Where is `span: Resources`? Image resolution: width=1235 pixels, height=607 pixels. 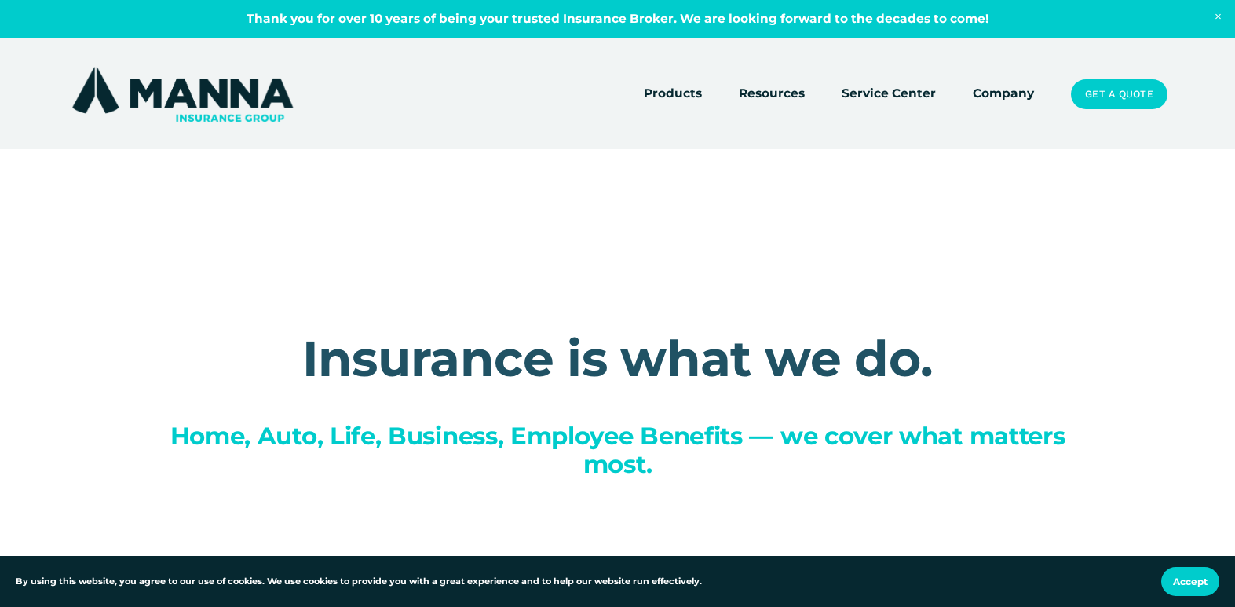 span: Resources is located at coordinates (771, 93).